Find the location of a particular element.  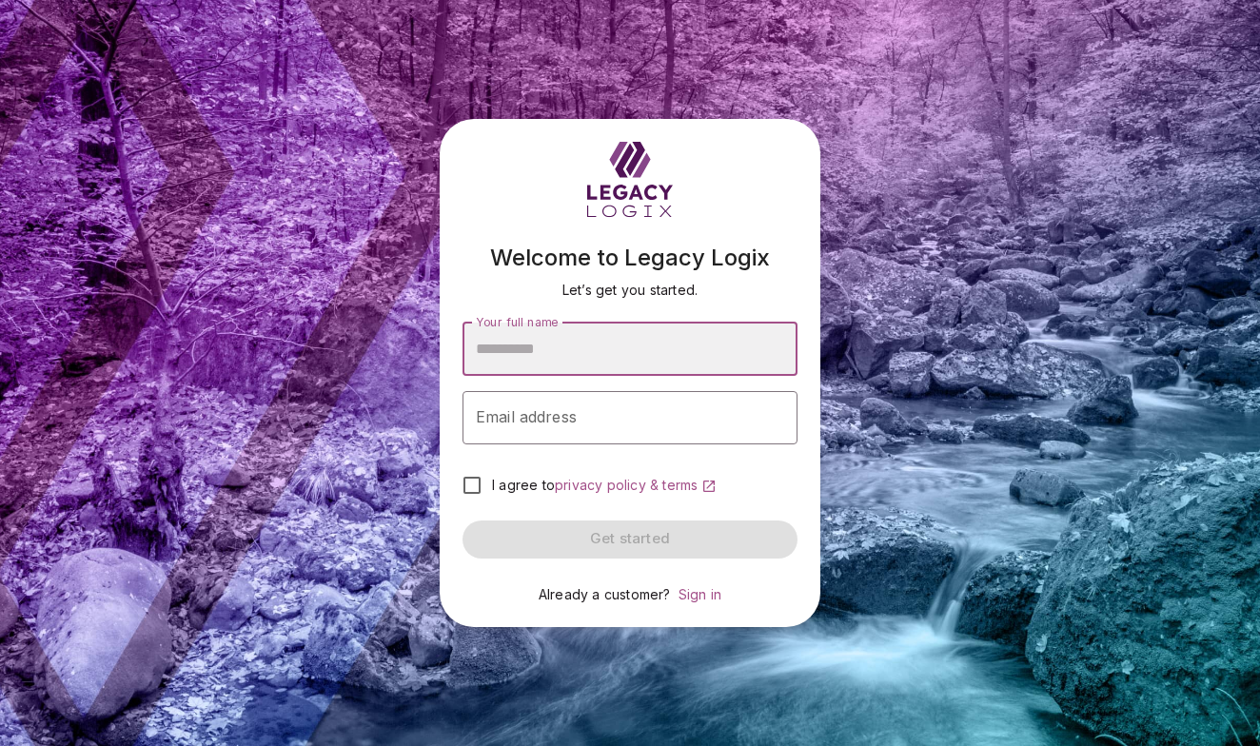

span: I agree to is located at coordinates (524, 484).